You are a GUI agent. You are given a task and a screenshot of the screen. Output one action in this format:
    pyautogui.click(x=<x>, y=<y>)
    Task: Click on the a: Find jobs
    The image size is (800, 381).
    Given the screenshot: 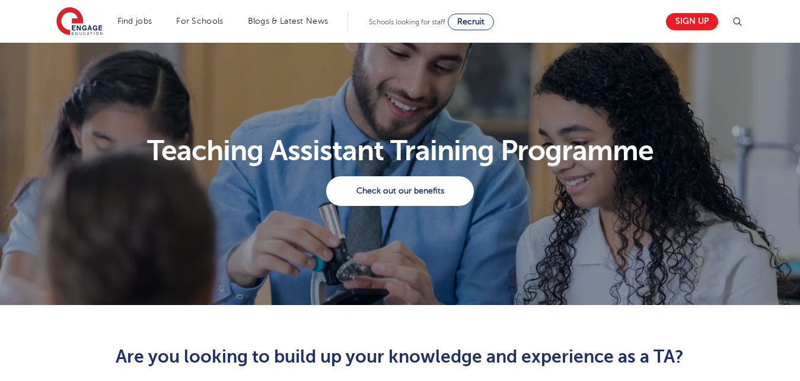 What is the action you would take?
    pyautogui.click(x=135, y=21)
    